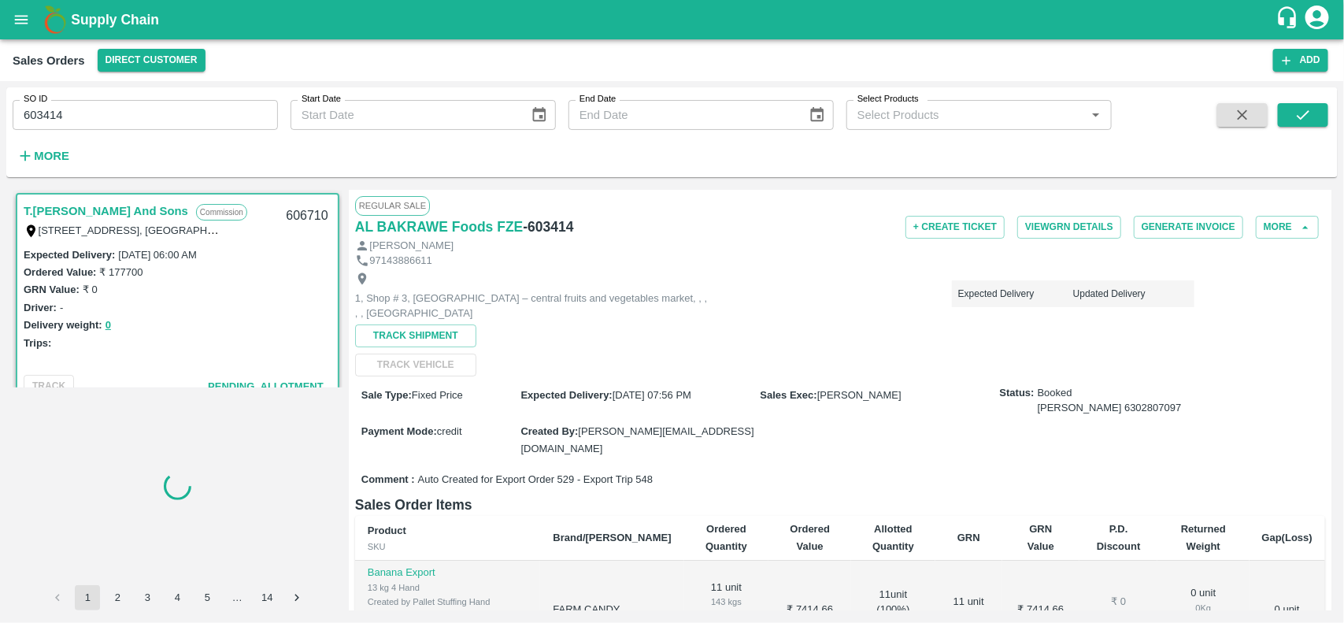  Describe the element at coordinates (90, 289) in the screenshot. I see `label: ₹ 0` at that location.